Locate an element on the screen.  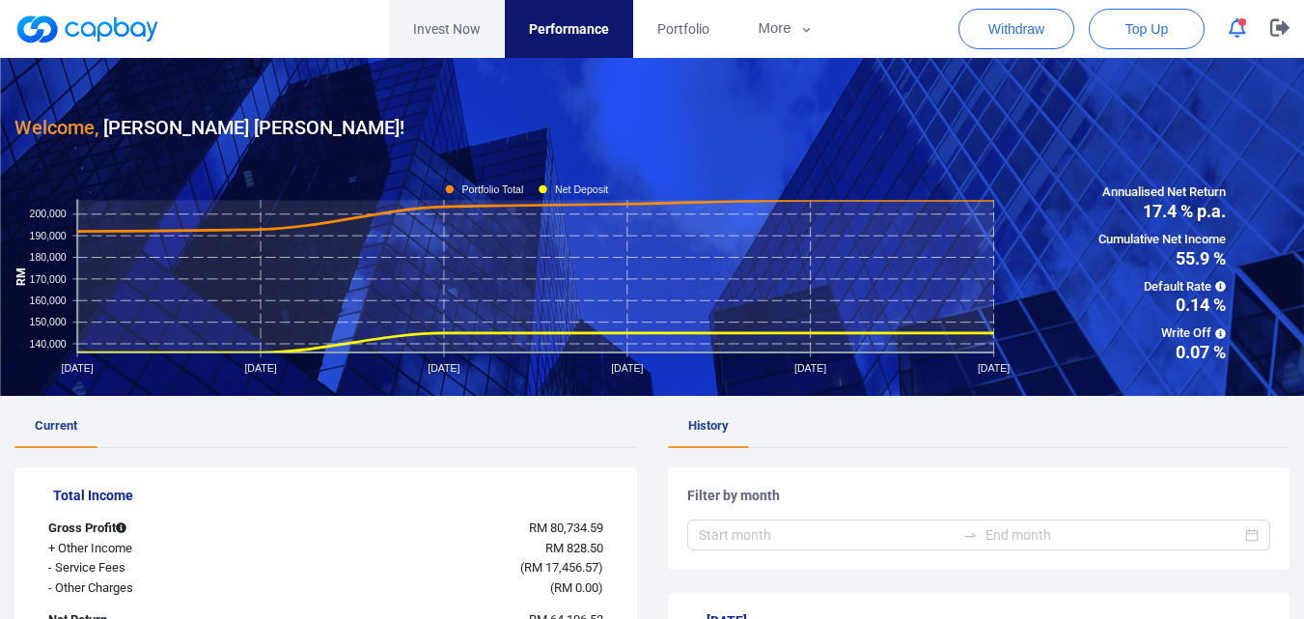
span: Write Off is located at coordinates (1162, 333).